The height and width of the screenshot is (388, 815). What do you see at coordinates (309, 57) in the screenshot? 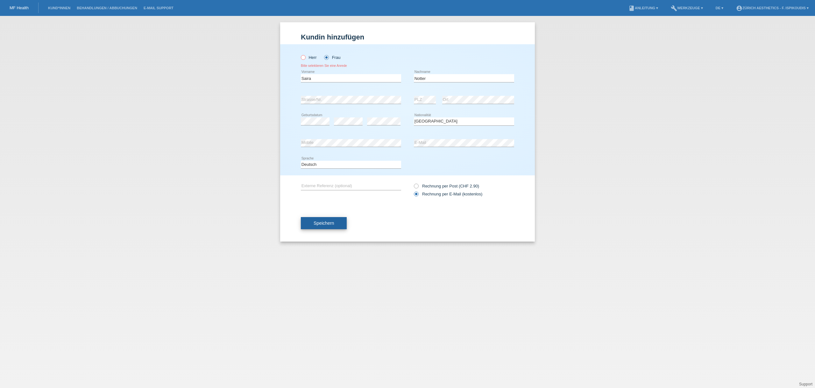
I see `label: Herr` at bounding box center [309, 57].